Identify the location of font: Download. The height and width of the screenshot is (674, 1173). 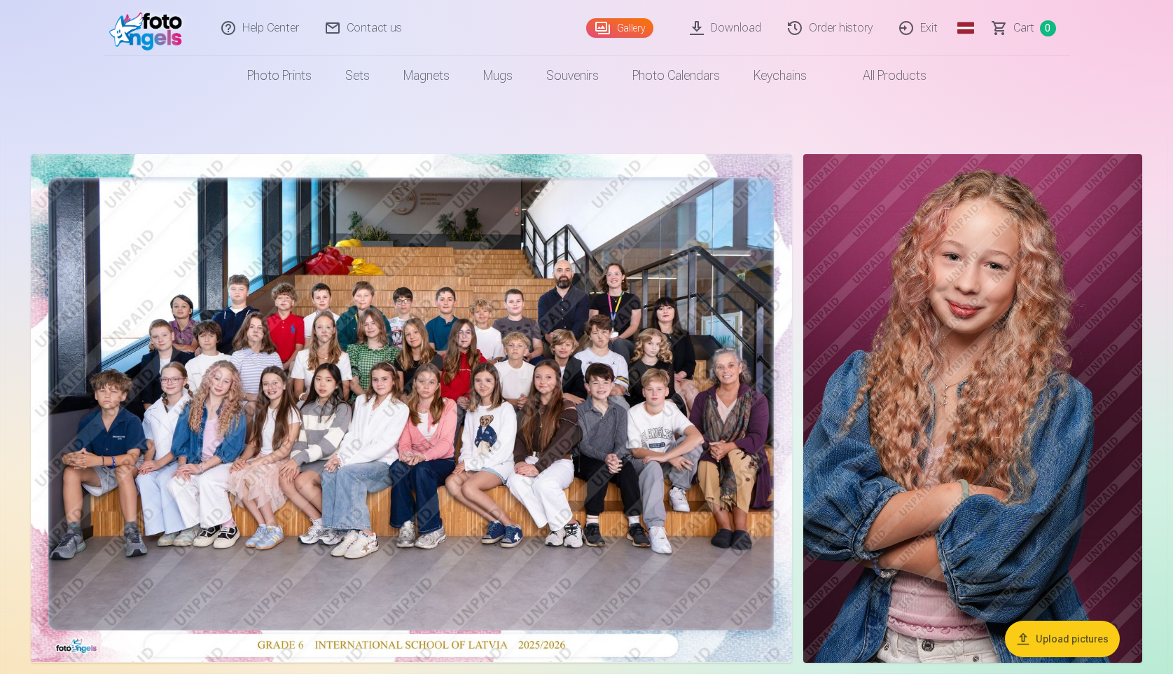
(736, 27).